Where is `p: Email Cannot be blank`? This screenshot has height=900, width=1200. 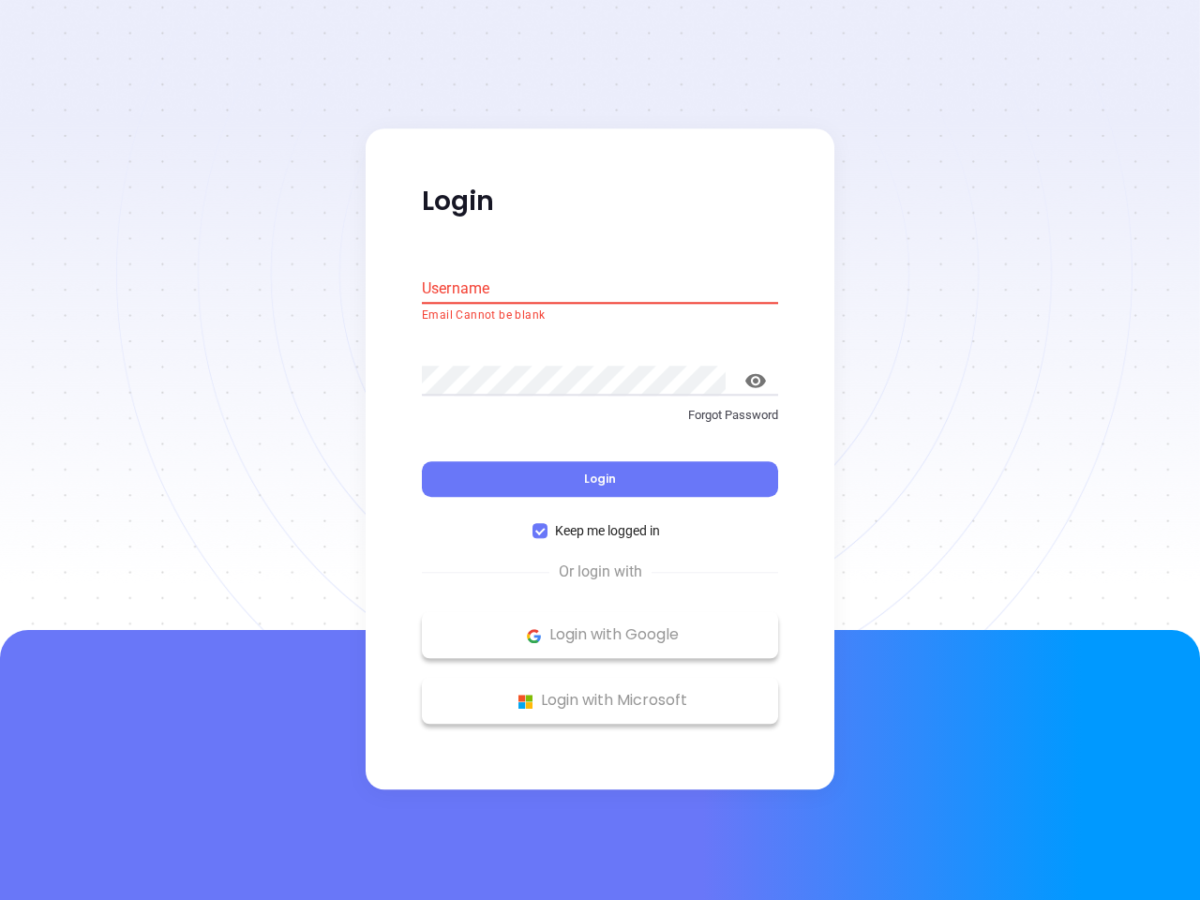
p: Email Cannot be blank is located at coordinates (600, 316).